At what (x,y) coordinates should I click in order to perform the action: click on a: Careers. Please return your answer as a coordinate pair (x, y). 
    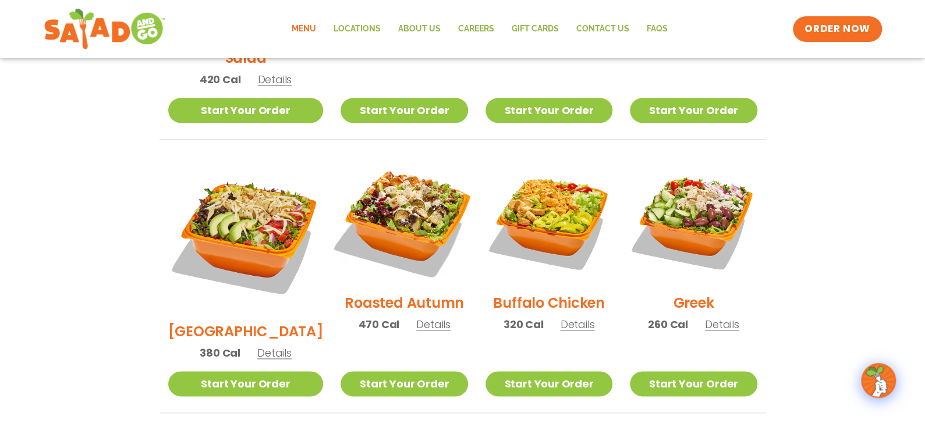
    Looking at the image, I should click on (476, 29).